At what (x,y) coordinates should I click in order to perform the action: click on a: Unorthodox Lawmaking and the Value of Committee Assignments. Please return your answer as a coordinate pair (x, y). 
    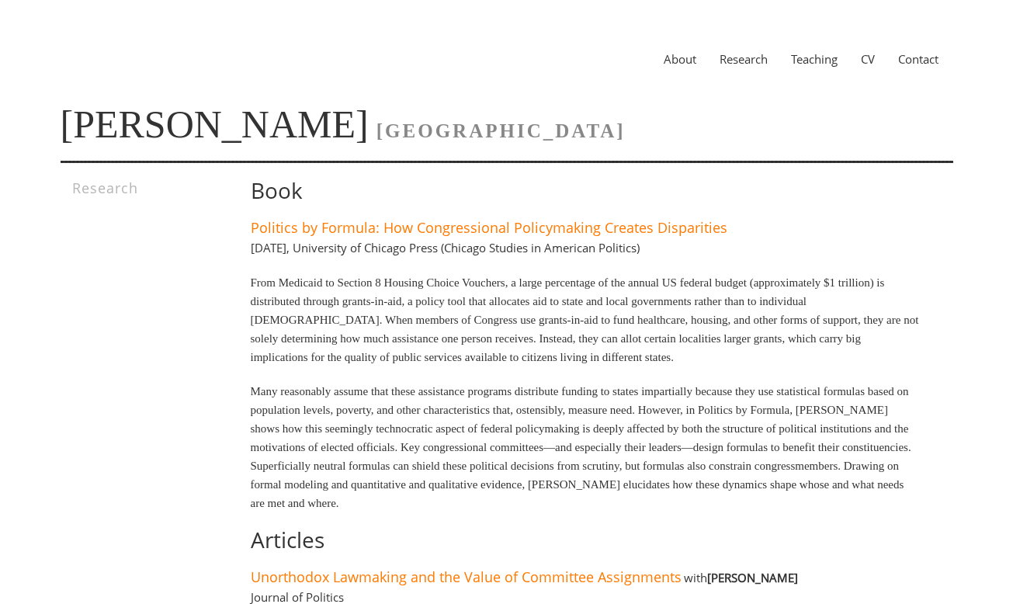
    Looking at the image, I should click on (466, 577).